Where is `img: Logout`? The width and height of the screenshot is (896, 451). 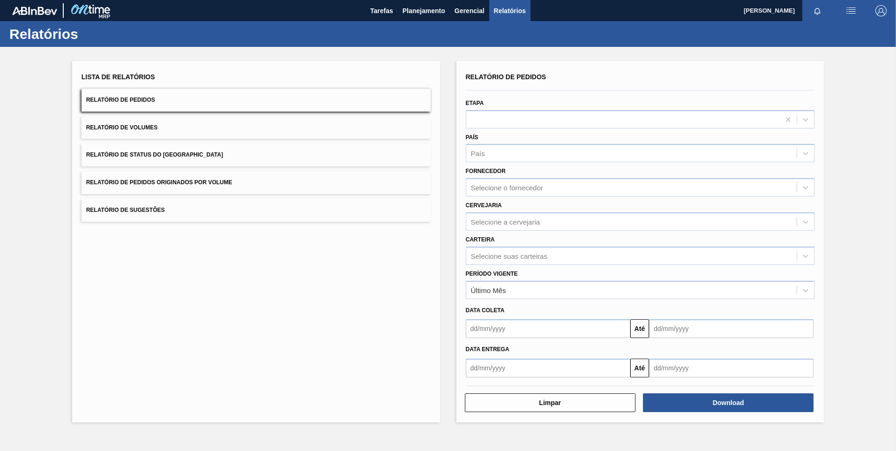 img: Logout is located at coordinates (881, 11).